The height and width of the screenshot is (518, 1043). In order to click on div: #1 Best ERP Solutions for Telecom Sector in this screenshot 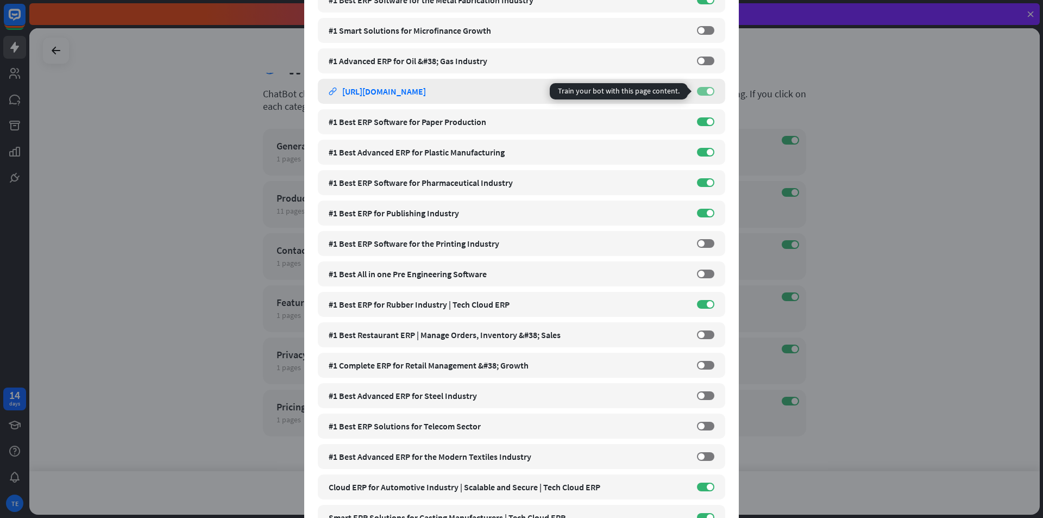, I will do `click(507, 426)`.